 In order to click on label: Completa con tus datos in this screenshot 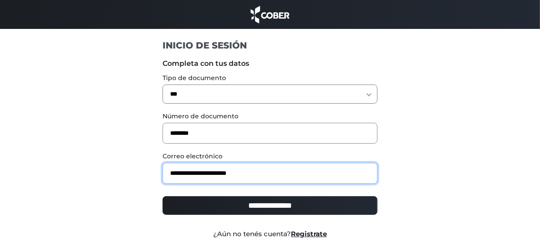, I will do `click(269, 63)`.